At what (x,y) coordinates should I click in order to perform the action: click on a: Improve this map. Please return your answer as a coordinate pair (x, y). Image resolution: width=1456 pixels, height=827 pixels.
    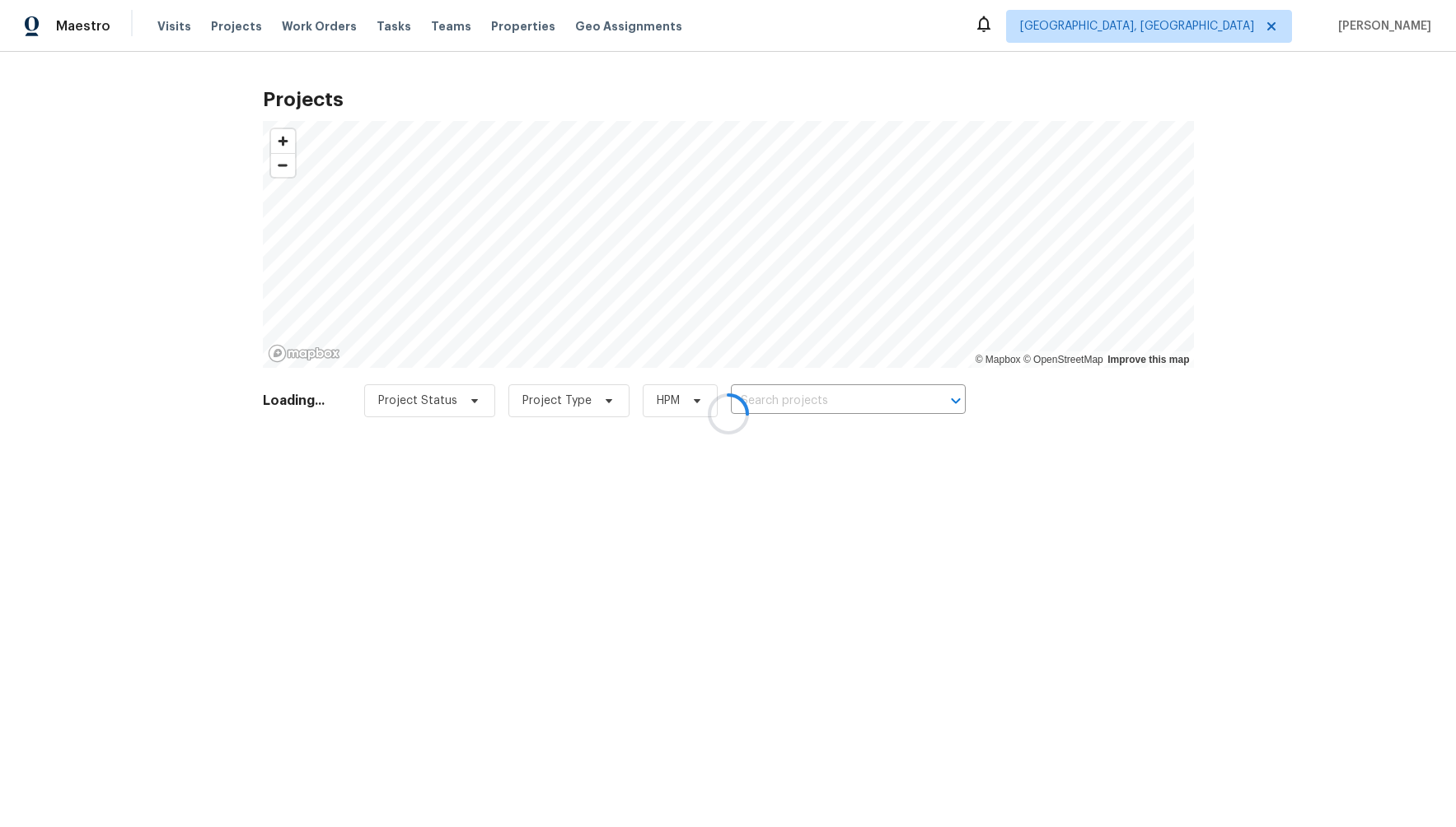
    Looking at the image, I should click on (1147, 360).